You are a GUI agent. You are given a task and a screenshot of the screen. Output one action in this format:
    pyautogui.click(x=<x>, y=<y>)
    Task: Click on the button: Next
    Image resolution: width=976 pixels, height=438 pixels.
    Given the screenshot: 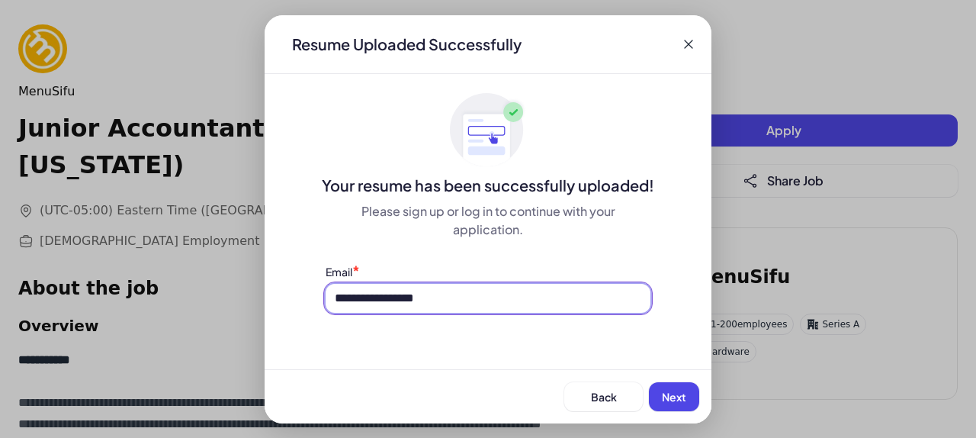 What is the action you would take?
    pyautogui.click(x=674, y=396)
    